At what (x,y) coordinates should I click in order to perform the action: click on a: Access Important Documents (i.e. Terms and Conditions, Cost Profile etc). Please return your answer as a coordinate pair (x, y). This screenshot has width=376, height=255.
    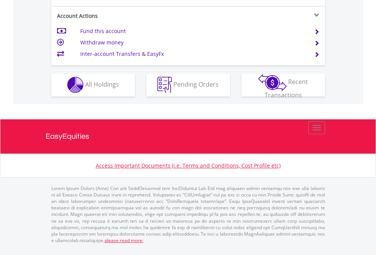
    Looking at the image, I should click on (188, 165).